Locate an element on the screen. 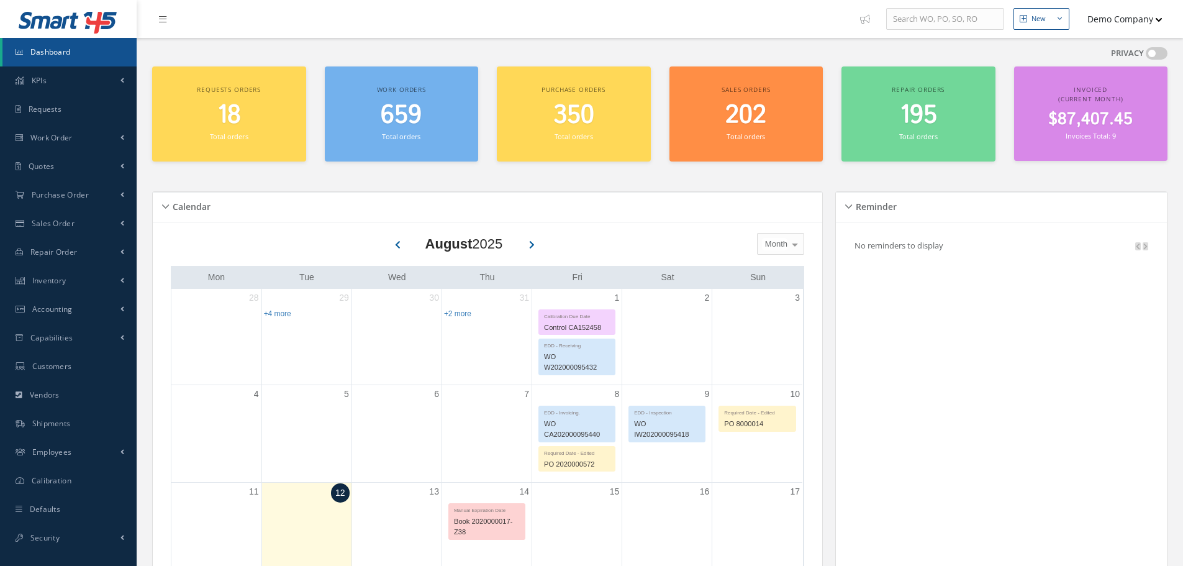  div: EDD - Inspection is located at coordinates (667, 411).